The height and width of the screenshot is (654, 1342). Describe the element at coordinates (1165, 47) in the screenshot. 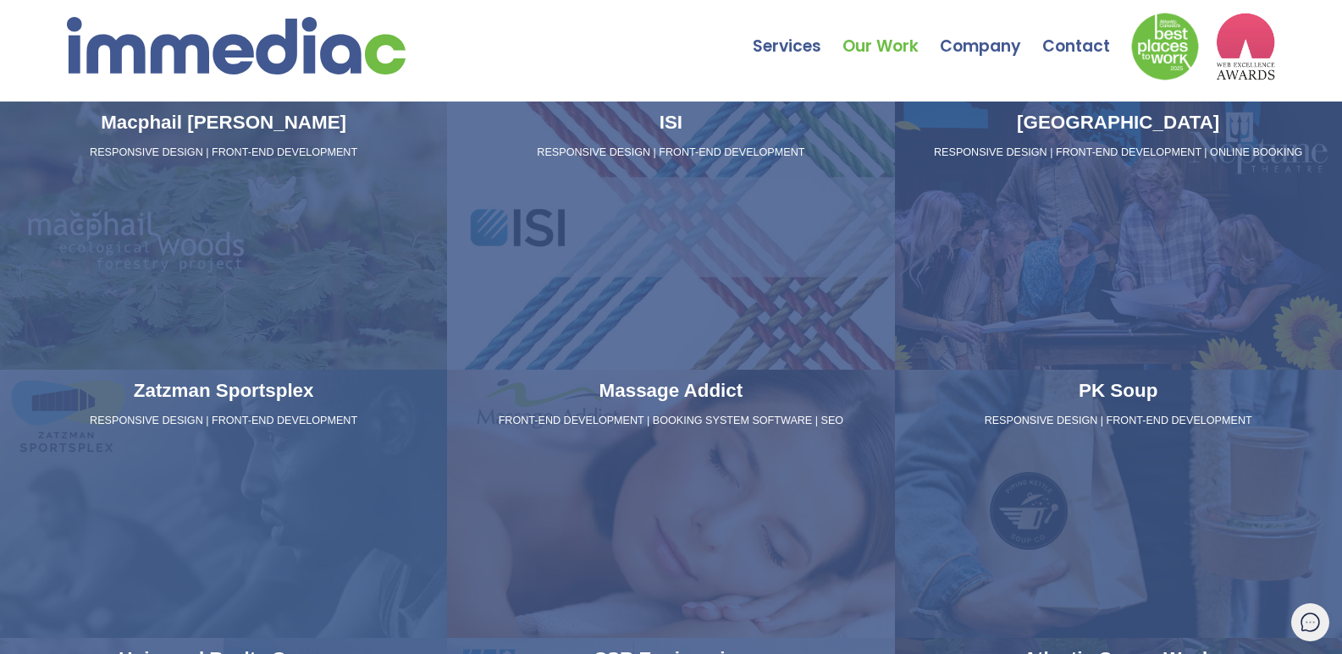

I see `img: Down` at that location.